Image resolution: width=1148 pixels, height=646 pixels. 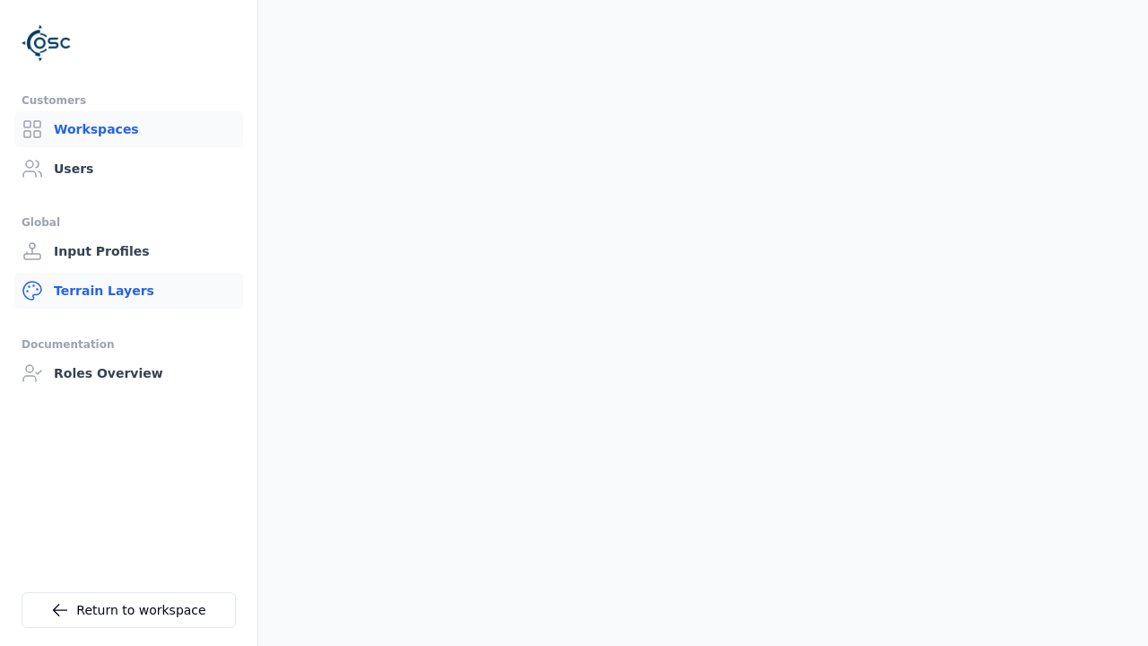 What do you see at coordinates (128, 291) in the screenshot?
I see `a: Terrain Layers` at bounding box center [128, 291].